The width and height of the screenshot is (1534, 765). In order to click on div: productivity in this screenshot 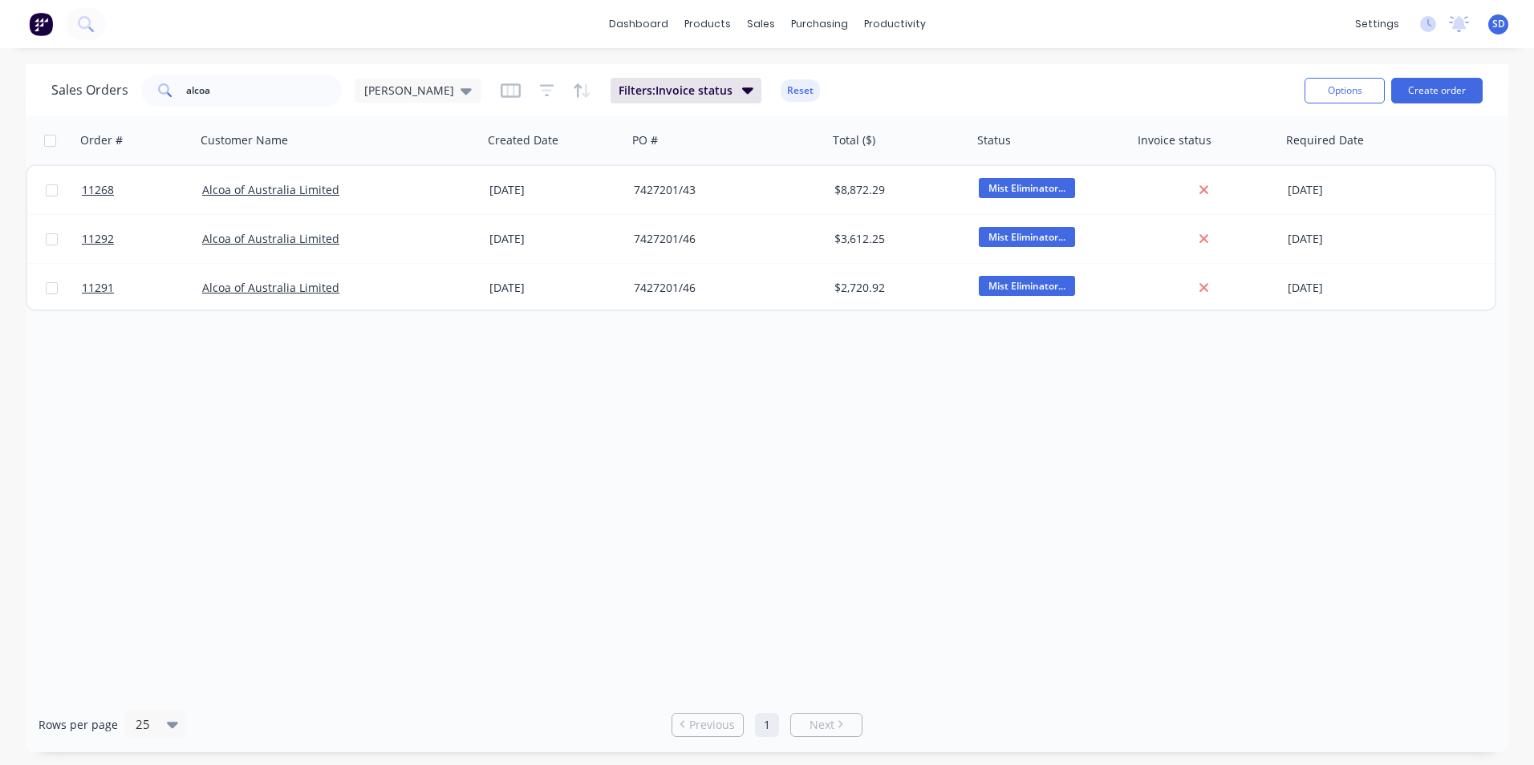, I will do `click(895, 24)`.